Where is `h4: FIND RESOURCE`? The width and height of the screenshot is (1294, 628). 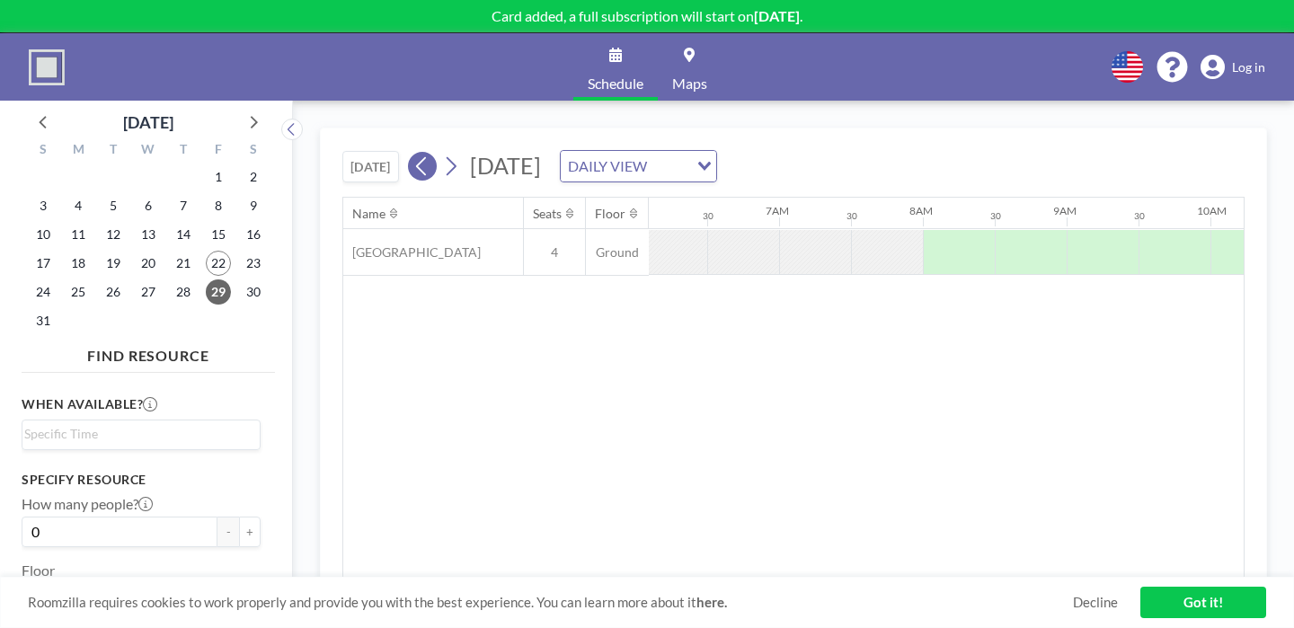 h4: FIND RESOURCE is located at coordinates (148, 352).